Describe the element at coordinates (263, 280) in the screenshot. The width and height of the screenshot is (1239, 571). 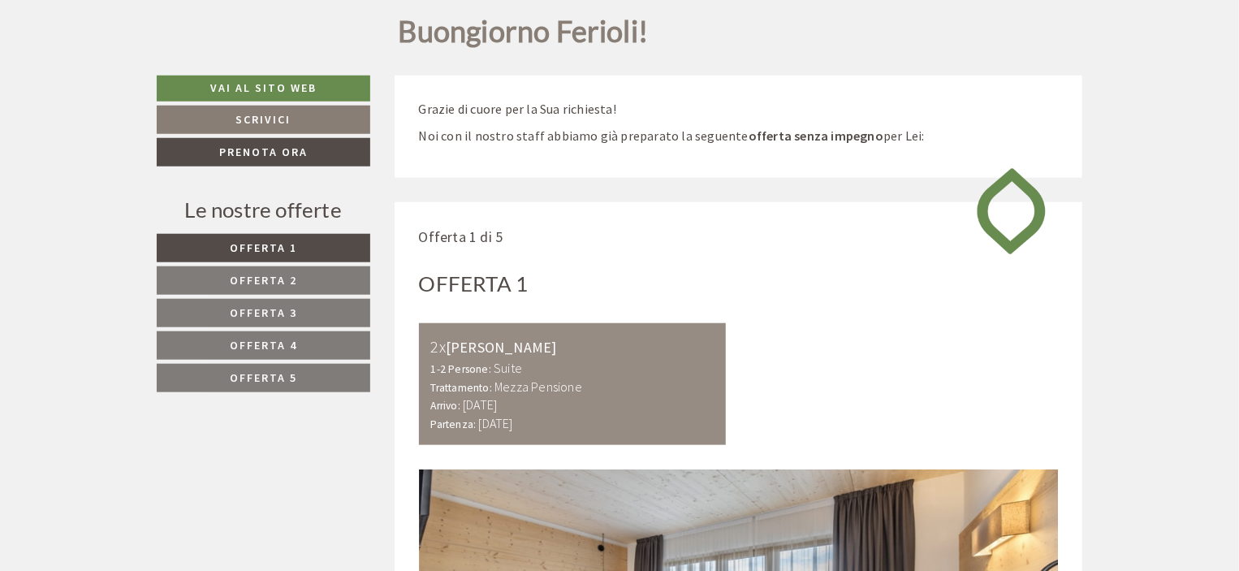
I see `span: Offerta 2` at that location.